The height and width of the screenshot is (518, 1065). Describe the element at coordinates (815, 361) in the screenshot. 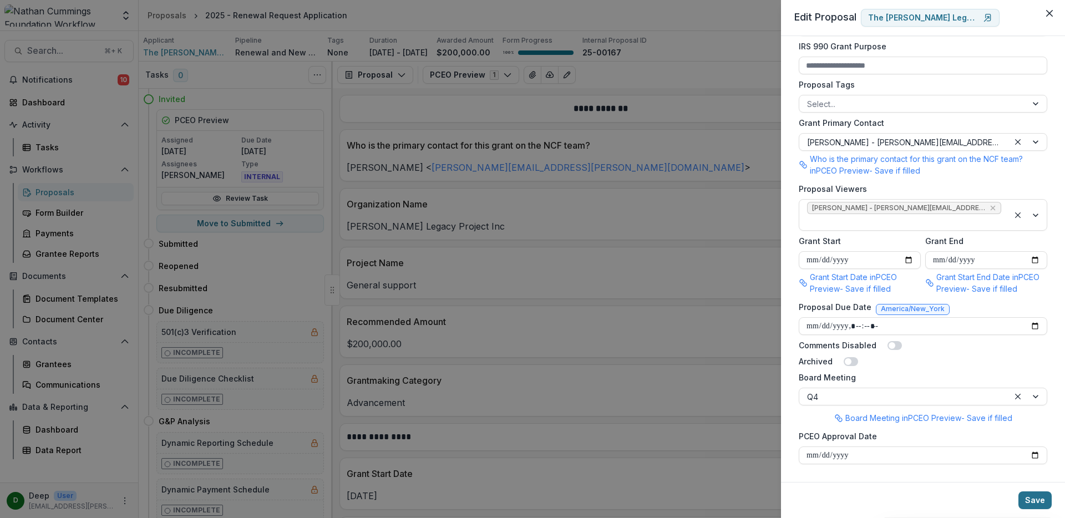

I see `label: Archived` at that location.